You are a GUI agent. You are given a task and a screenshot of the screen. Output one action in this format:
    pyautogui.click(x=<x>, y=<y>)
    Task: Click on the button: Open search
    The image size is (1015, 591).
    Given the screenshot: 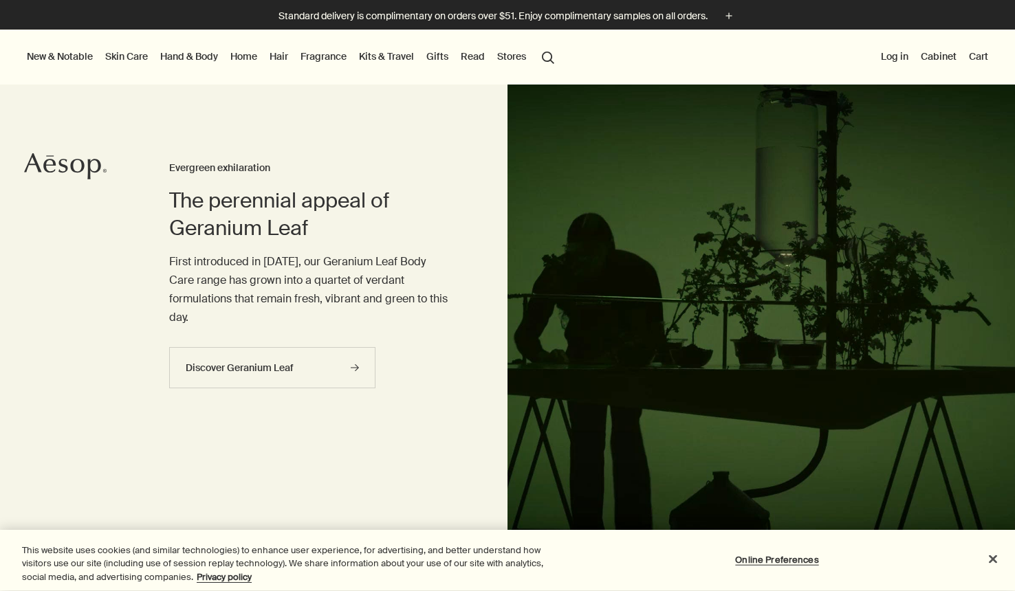 What is the action you would take?
    pyautogui.click(x=548, y=56)
    